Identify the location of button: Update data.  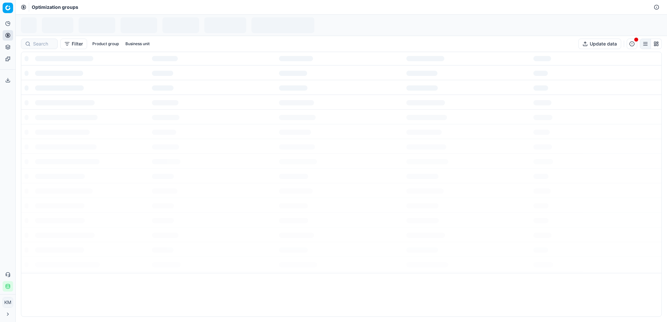
(600, 44).